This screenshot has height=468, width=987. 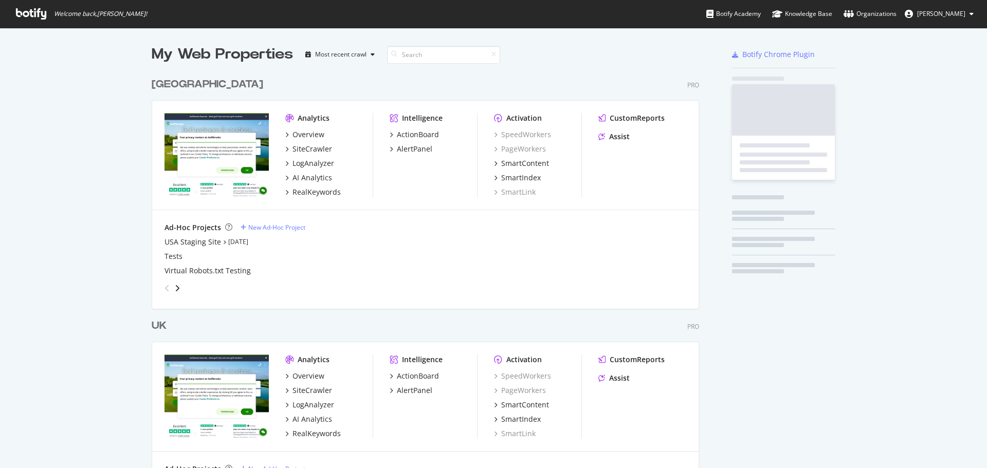 What do you see at coordinates (222, 55) in the screenshot?
I see `div: My Web Properties` at bounding box center [222, 55].